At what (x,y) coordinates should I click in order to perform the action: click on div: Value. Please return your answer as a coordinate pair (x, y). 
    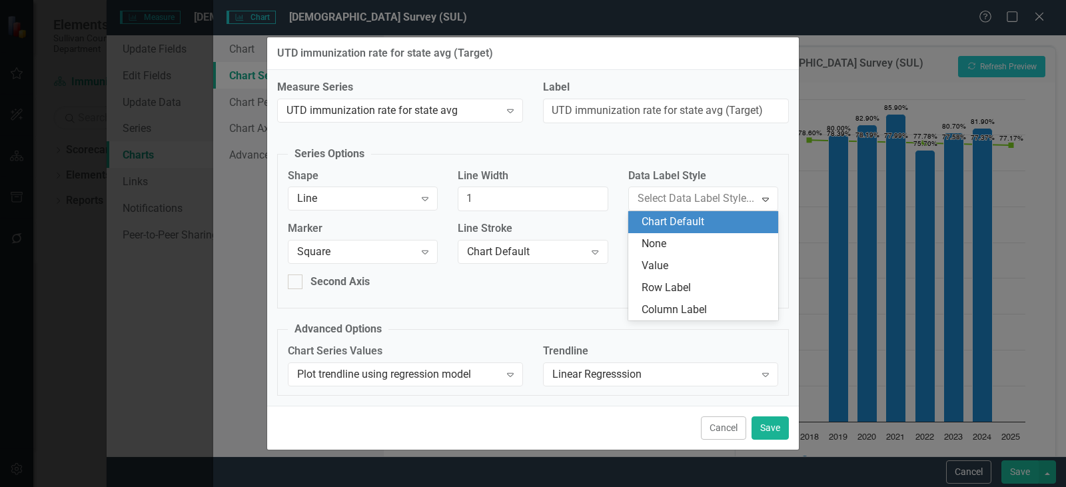
    Looking at the image, I should click on (705, 266).